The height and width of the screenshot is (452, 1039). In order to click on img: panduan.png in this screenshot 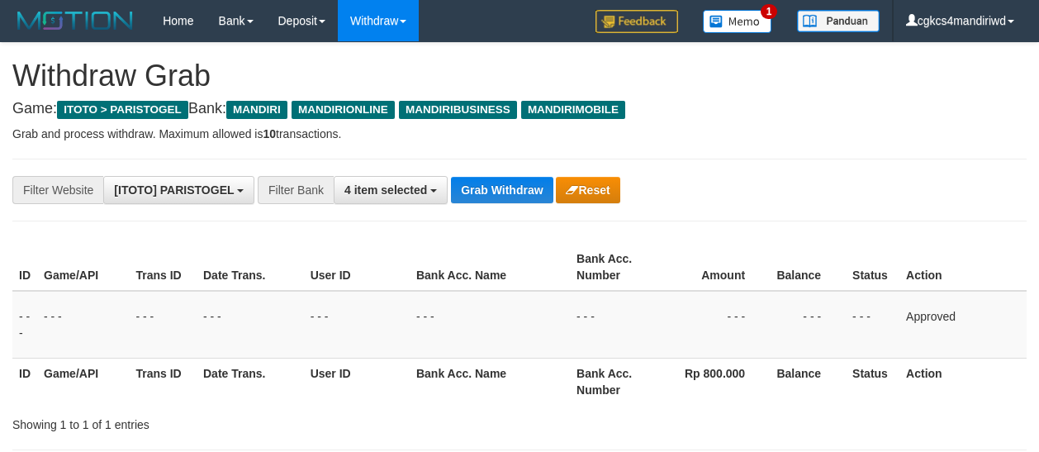, I will do `click(838, 21)`.